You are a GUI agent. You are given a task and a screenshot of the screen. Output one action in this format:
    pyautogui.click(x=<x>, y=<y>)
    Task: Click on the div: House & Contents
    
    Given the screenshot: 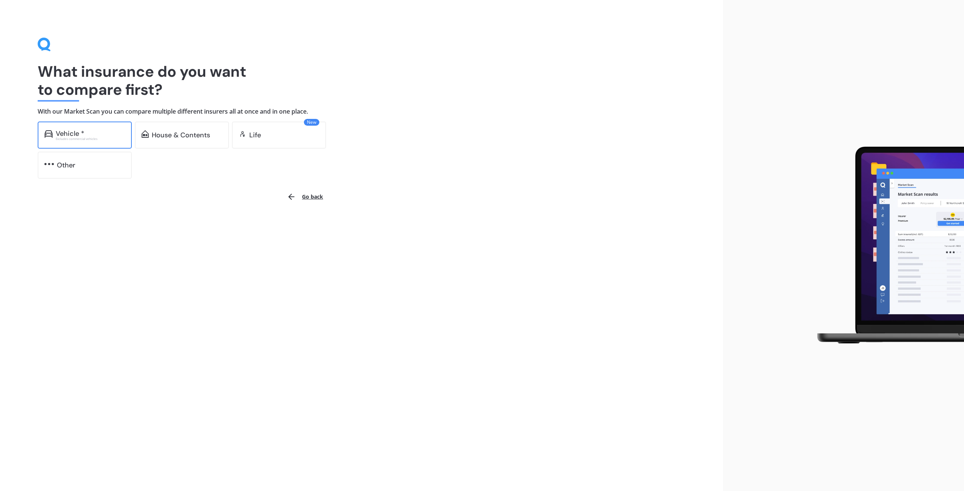 What is the action you would take?
    pyautogui.click(x=181, y=135)
    